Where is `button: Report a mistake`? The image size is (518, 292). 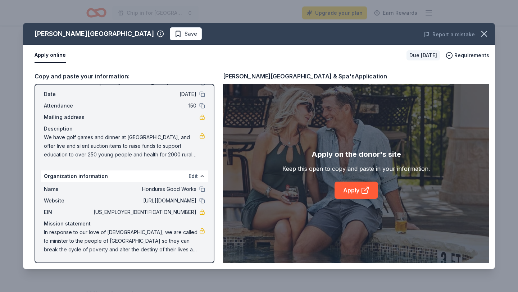
button: Report a mistake is located at coordinates (449, 35).